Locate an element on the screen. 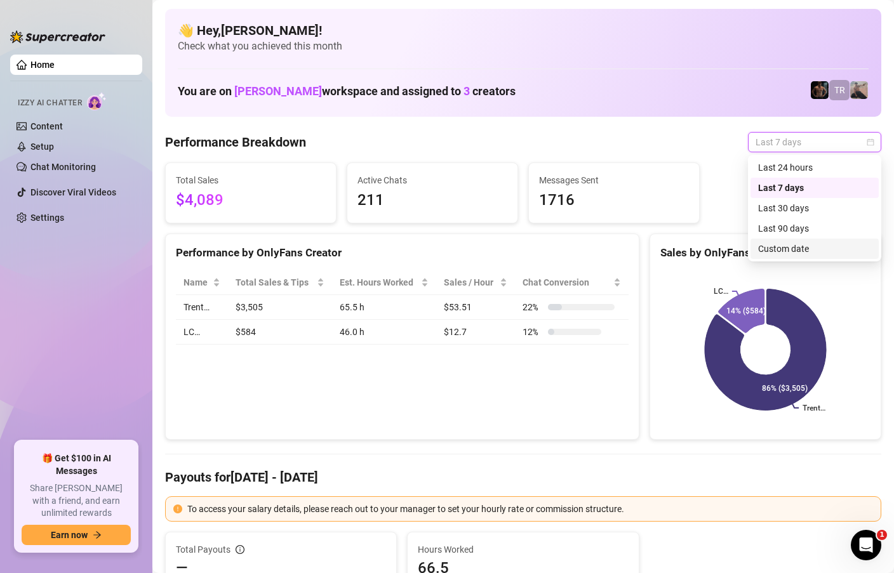 The height and width of the screenshot is (573, 894). div: Est. Hours Worked is located at coordinates (379, 283).